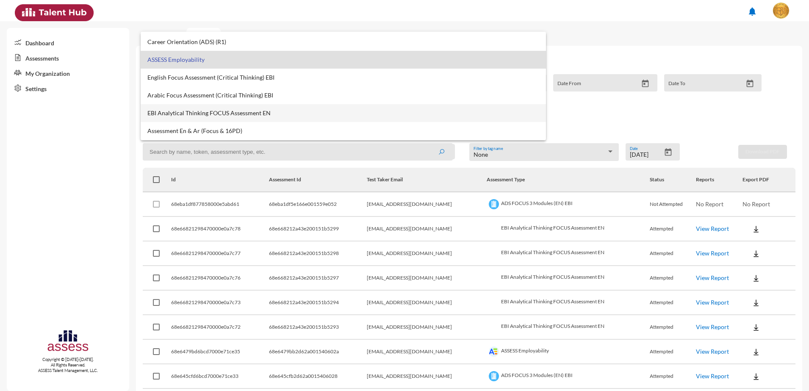  Describe the element at coordinates (343, 42) in the screenshot. I see `span: Career Orientation (ADS) (R1)` at that location.